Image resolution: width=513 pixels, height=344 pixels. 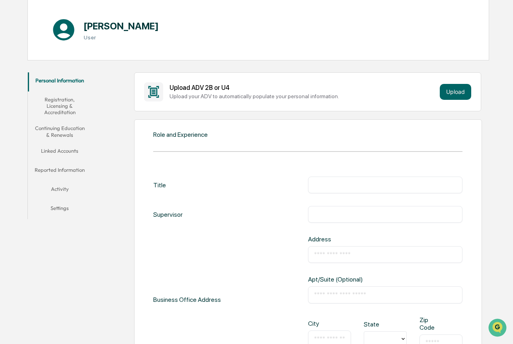 I want to click on button: Linked Accounts, so click(x=60, y=152).